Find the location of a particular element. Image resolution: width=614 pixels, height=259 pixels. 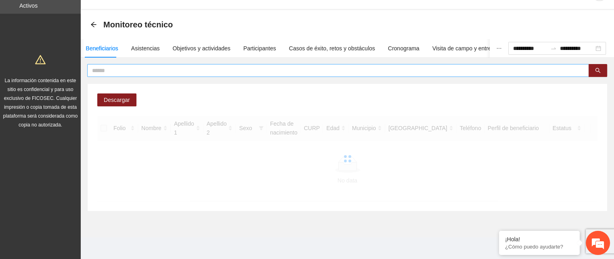

div: Chatee con nosotros ahora is located at coordinates (89, 46).